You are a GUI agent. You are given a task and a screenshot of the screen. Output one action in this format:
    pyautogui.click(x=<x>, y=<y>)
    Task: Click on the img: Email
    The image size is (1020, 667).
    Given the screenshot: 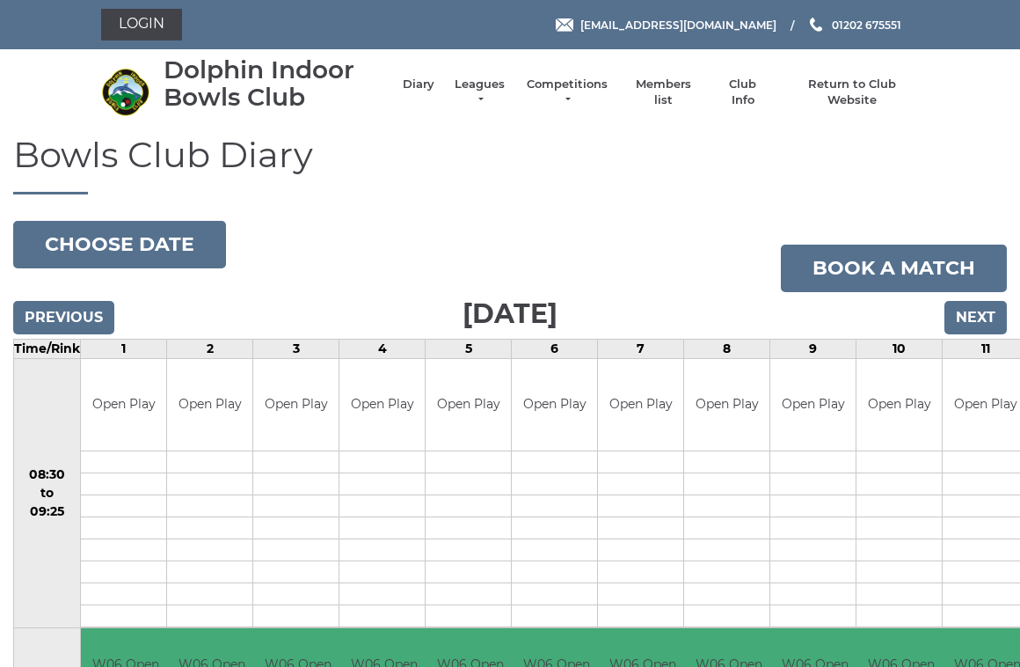 What is the action you would take?
    pyautogui.click(x=565, y=25)
    